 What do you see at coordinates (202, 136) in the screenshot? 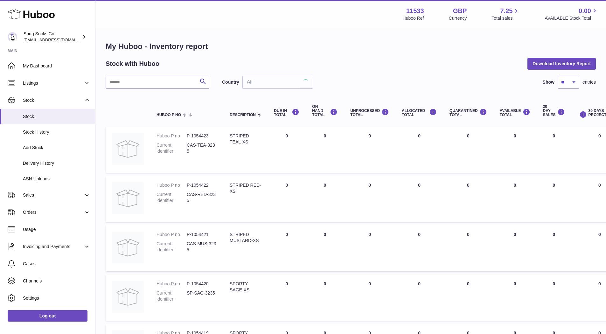
I see `dd: P-1054423` at bounding box center [202, 136].